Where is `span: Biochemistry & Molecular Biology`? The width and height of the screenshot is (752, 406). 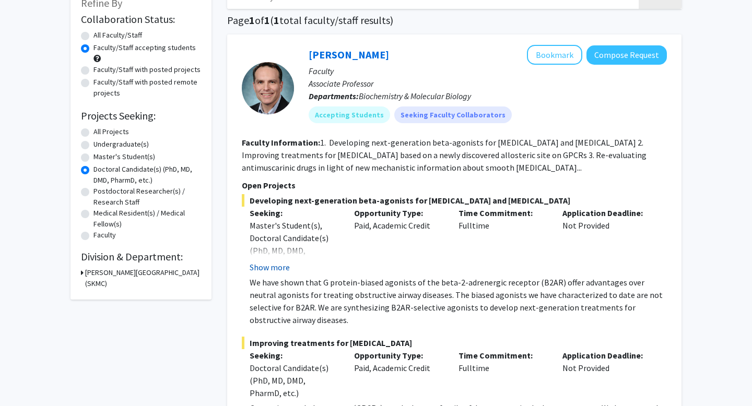
span: Biochemistry & Molecular Biology is located at coordinates (415, 96).